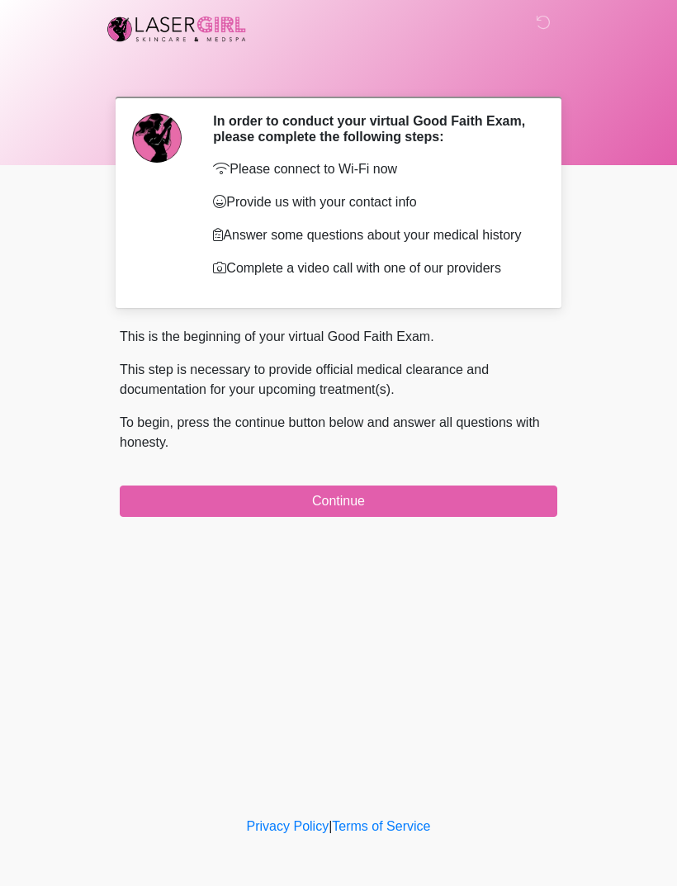 This screenshot has width=677, height=886. What do you see at coordinates (339, 337) in the screenshot?
I see `p: This is the beginning of your virtual Good Faith Exam.` at bounding box center [339, 337].